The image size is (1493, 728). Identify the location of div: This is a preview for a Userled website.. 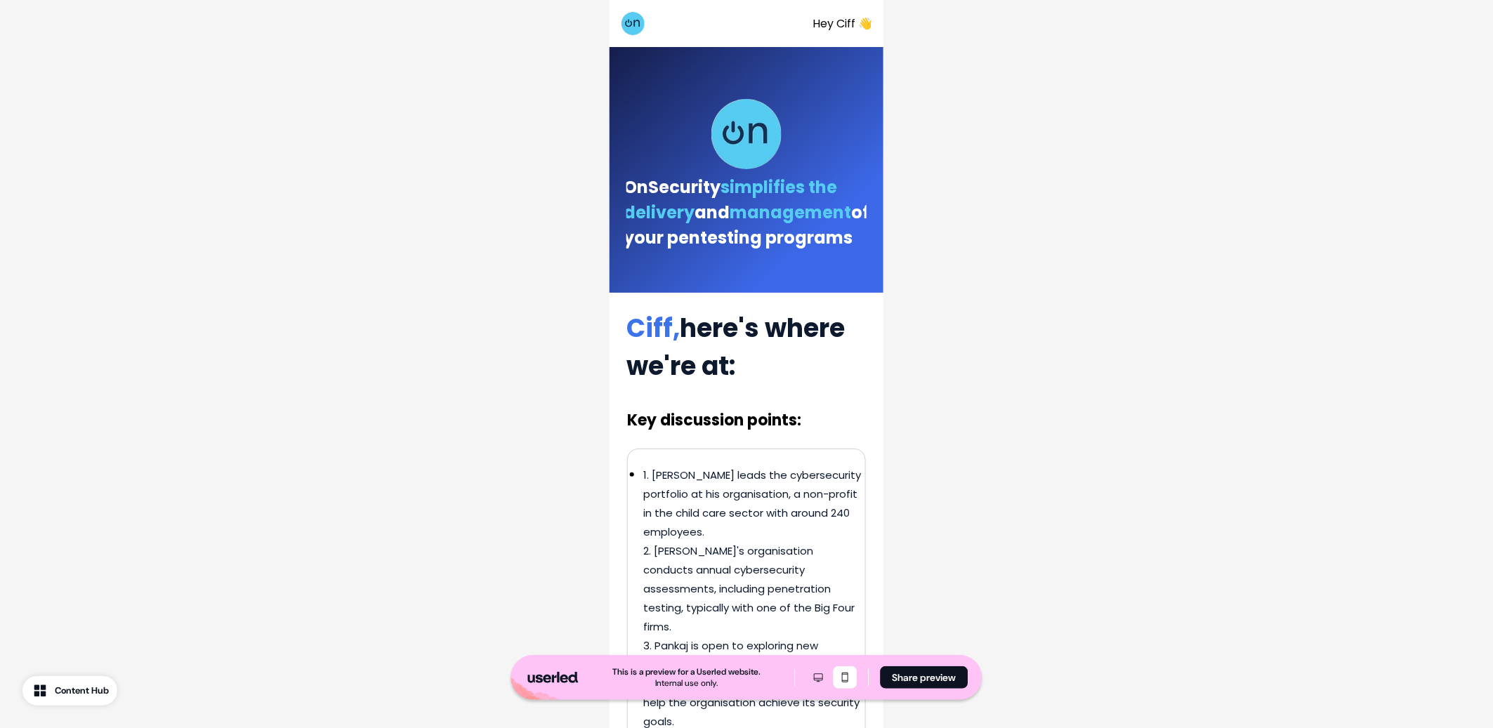
(687, 672).